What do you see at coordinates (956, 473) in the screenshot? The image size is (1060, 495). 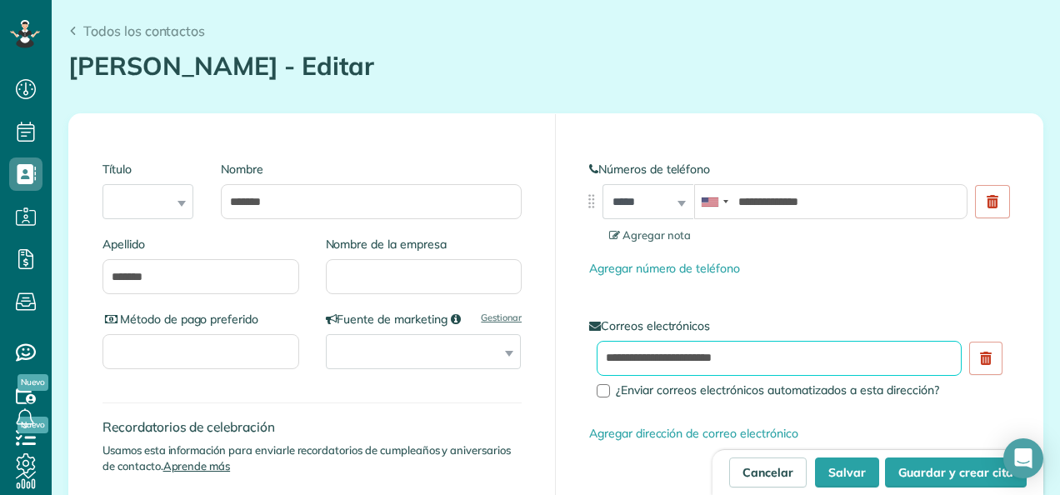 I see `button: Guardar y crear cita` at bounding box center [956, 473].